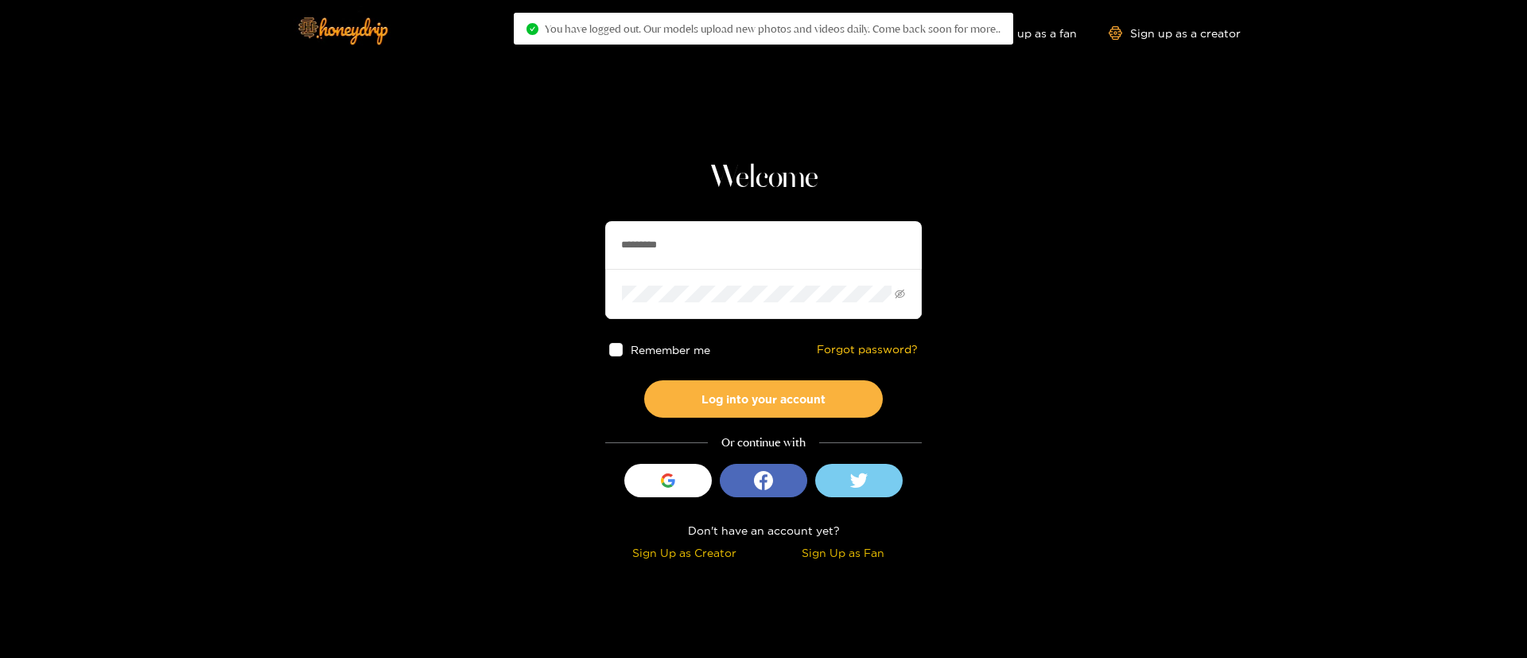 The image size is (1527, 658). Describe the element at coordinates (1175, 33) in the screenshot. I see `a: Sign up as a creator` at that location.